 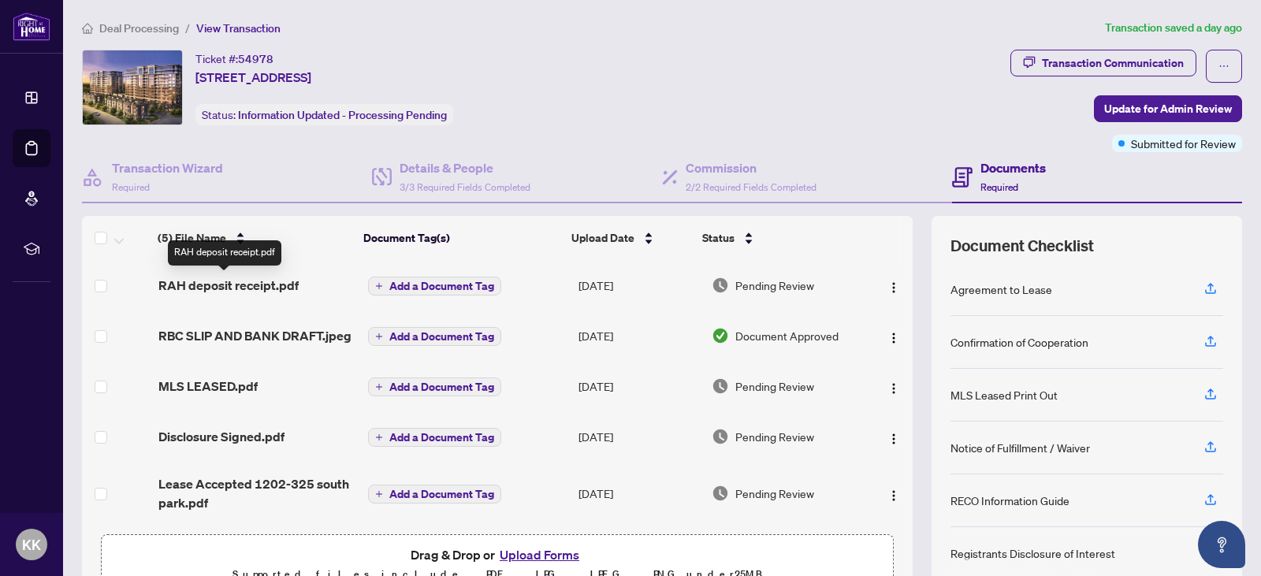 I want to click on span: (5) File Name, so click(x=192, y=238).